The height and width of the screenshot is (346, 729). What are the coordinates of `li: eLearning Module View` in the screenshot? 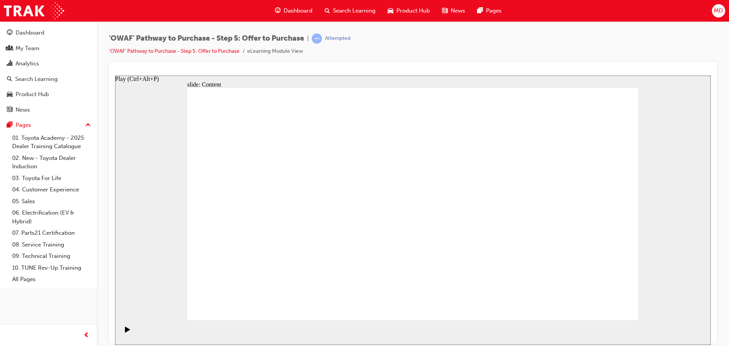 It's located at (275, 51).